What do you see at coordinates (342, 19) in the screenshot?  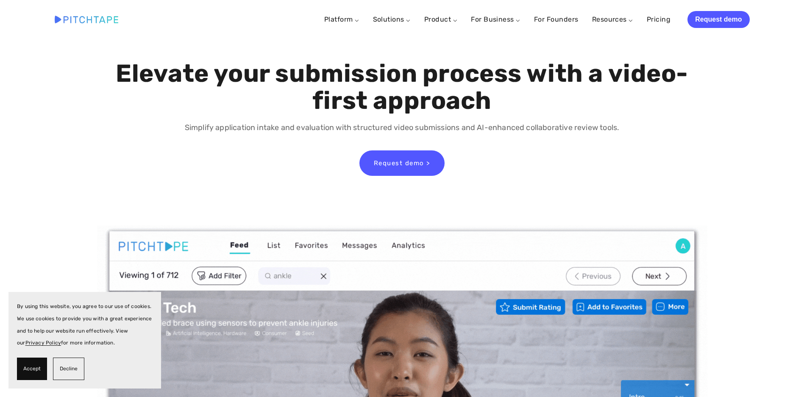 I see `a: Platform ⌵` at bounding box center [342, 19].